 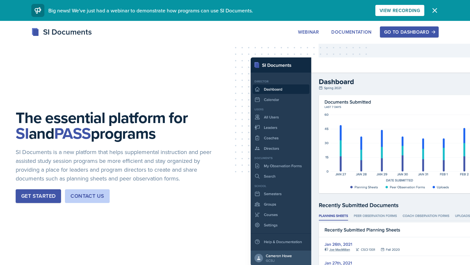 I want to click on button: View Recording, so click(x=400, y=10).